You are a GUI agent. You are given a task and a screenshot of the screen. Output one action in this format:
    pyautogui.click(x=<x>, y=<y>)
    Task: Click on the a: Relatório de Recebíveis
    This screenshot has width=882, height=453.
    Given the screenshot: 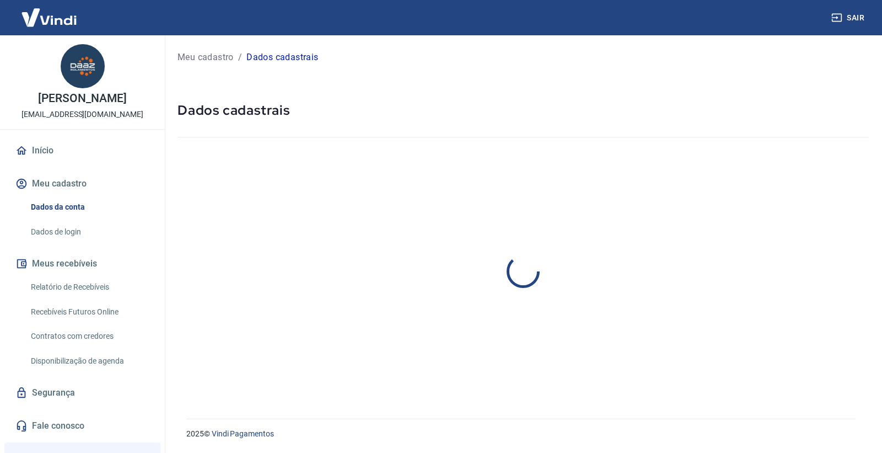 What is the action you would take?
    pyautogui.click(x=89, y=287)
    